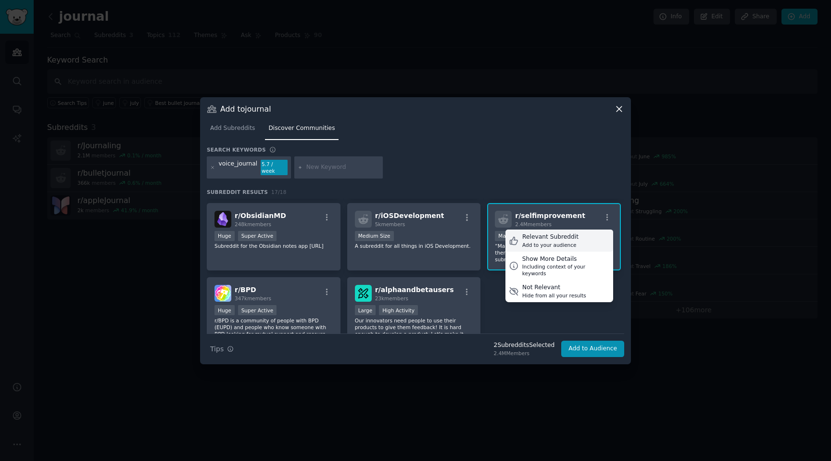  What do you see at coordinates (253, 224) in the screenshot?
I see `span: 248k members` at bounding box center [253, 224].